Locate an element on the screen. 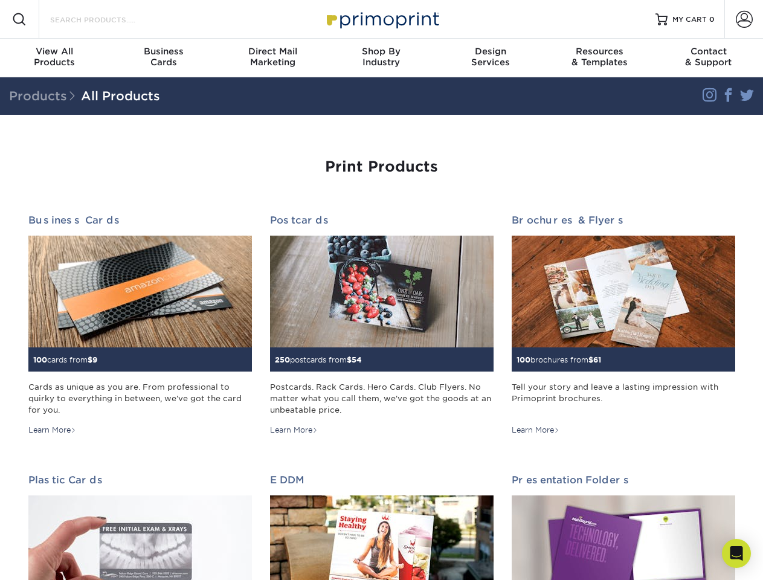 The image size is (763, 580). h2: Brochures & Flyers is located at coordinates (624, 220).